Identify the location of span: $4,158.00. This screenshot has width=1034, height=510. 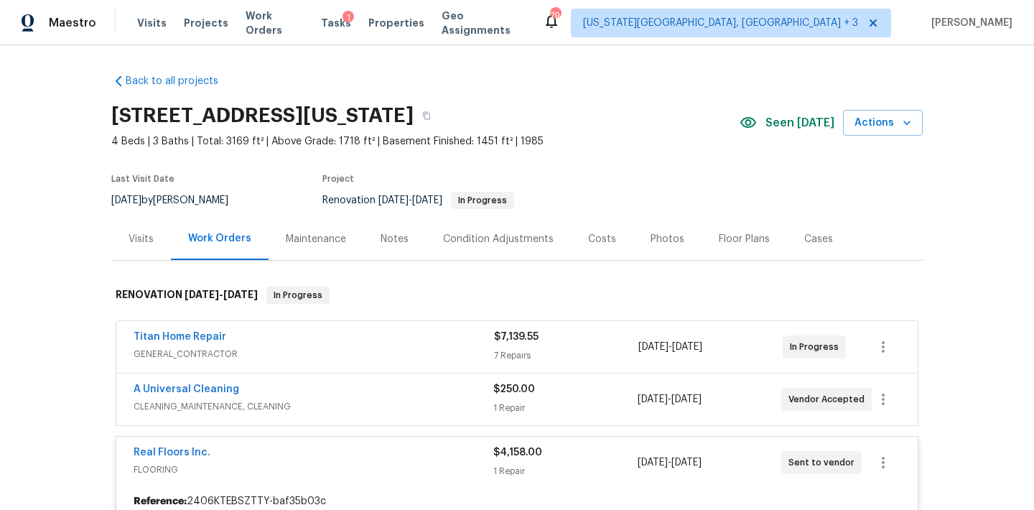
(518, 452).